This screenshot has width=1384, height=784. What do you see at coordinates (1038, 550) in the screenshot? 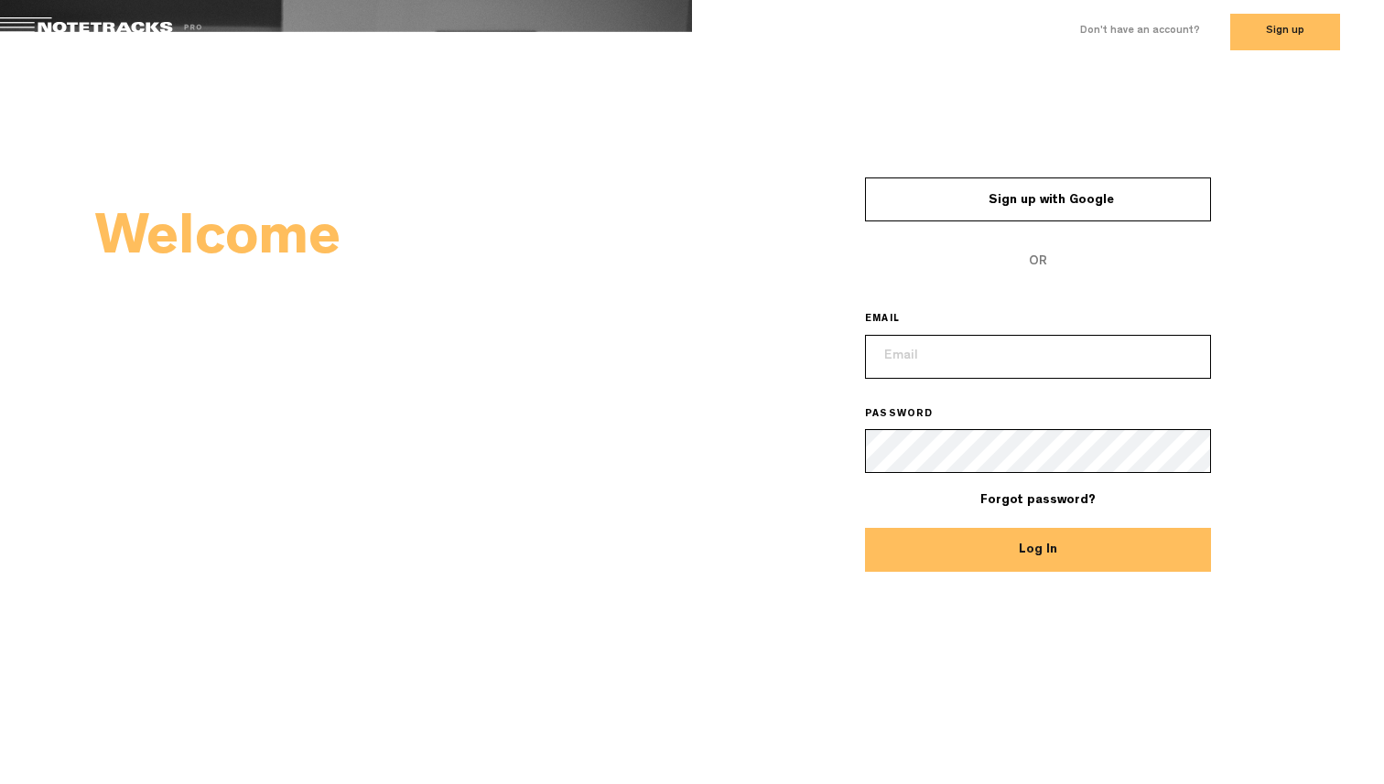
I see `button: Log In` at bounding box center [1038, 550].